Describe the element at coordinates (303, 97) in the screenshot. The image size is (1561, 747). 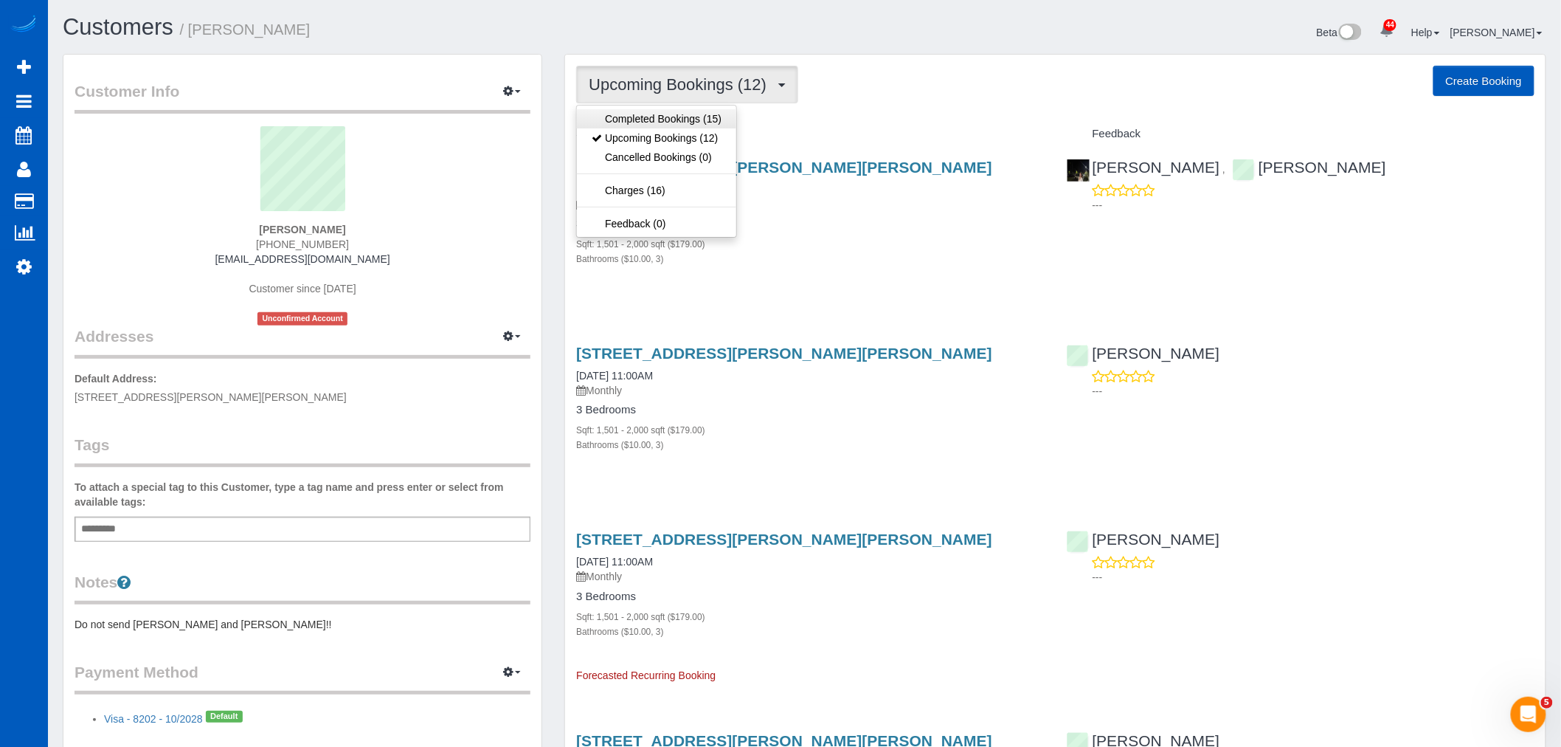
I see `legend: Customer Info` at that location.